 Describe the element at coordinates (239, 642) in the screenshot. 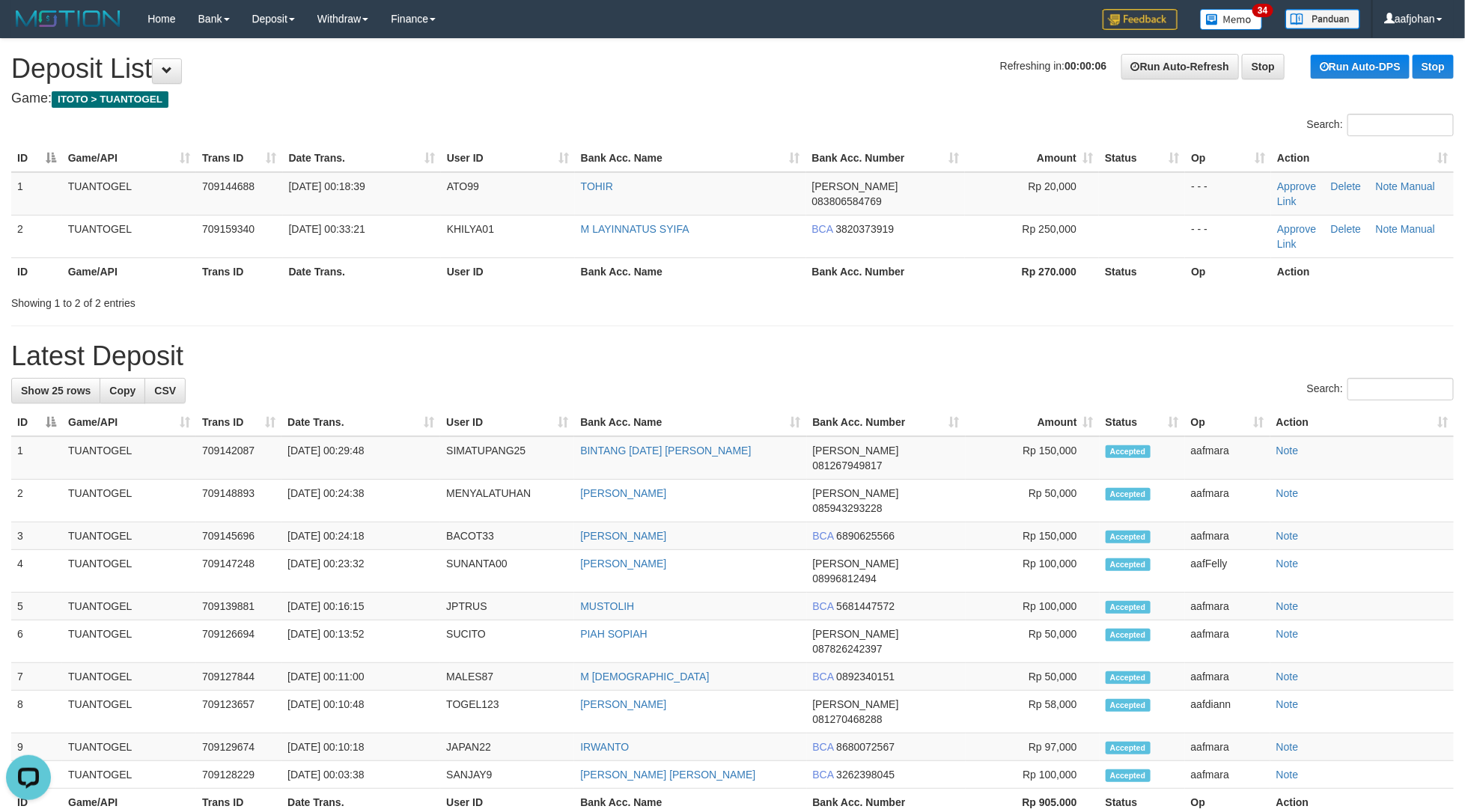

I see `td: 709126694` at that location.